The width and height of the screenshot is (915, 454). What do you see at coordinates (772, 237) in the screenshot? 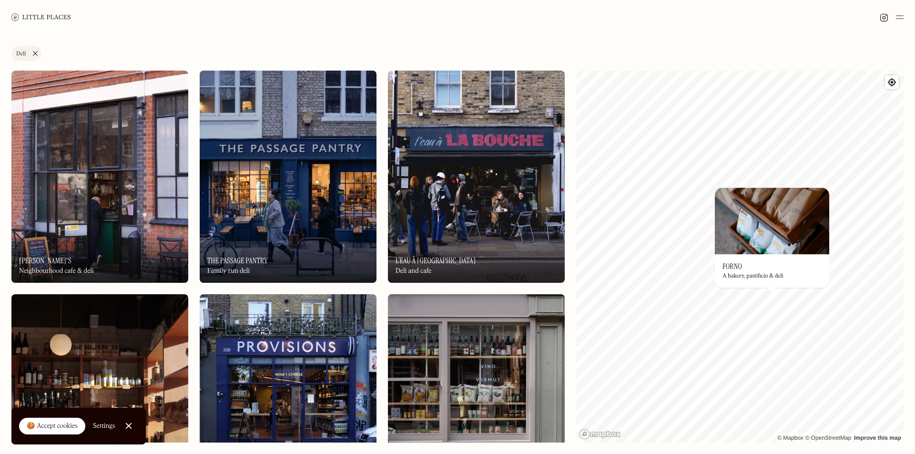
I see `a: FornoFornoFornoA bakery, pastificio & deli` at bounding box center [772, 237].